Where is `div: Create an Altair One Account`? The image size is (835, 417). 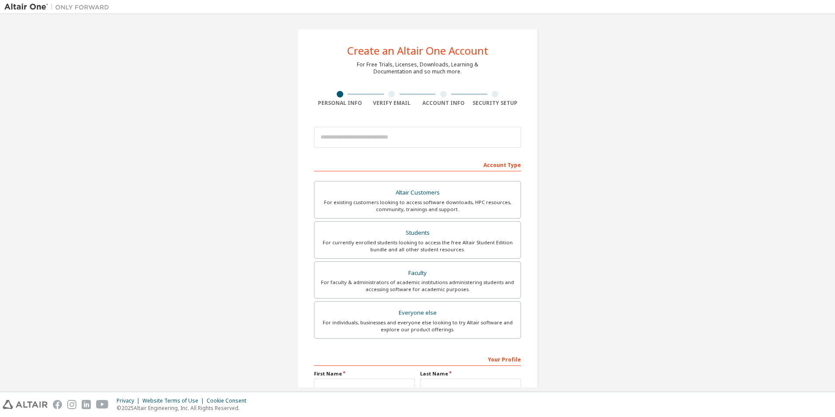
div: Create an Altair One Account is located at coordinates (417, 51).